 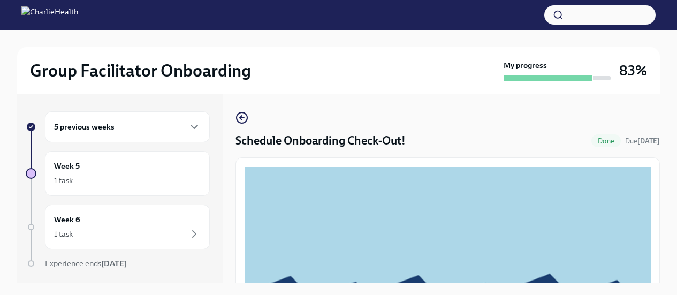 I want to click on span: Done, so click(x=606, y=141).